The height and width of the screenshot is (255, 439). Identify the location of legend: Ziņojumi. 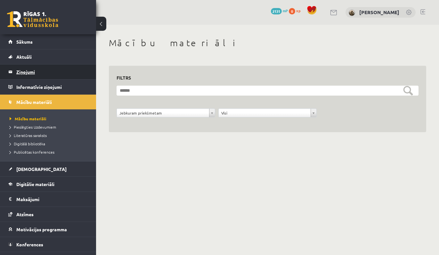
(52, 72).